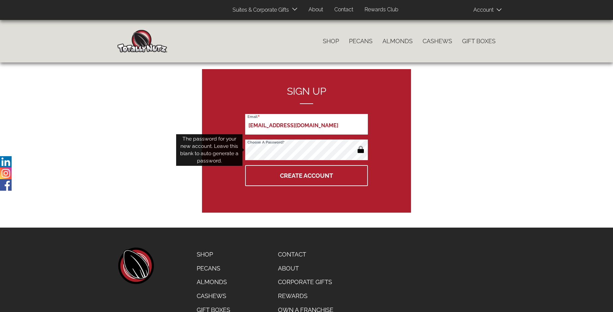 Image resolution: width=613 pixels, height=312 pixels. What do you see at coordinates (136, 266) in the screenshot?
I see `a: home` at bounding box center [136, 266].